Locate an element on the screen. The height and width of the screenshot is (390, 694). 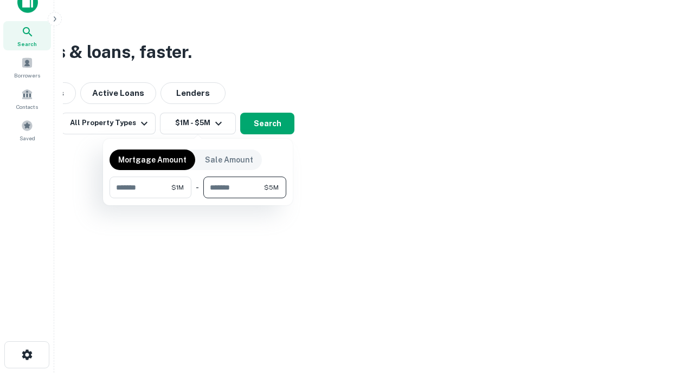
p: Sale Amount is located at coordinates (229, 160).